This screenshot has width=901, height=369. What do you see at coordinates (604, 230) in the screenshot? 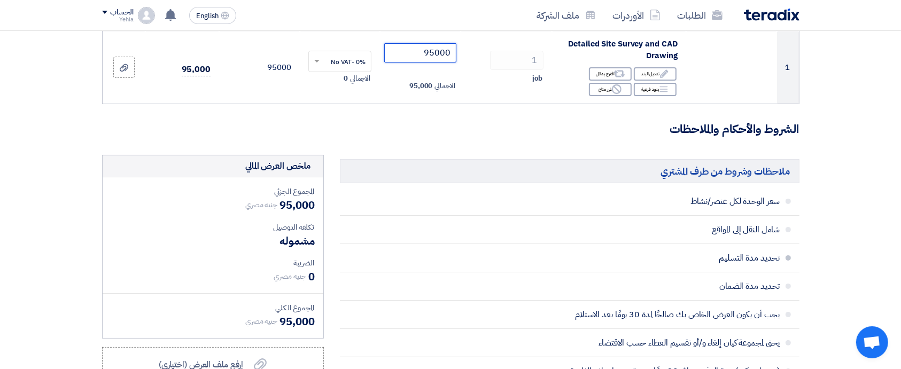
I see `span: شامل النقل إلى المواقع` at bounding box center [604, 230].